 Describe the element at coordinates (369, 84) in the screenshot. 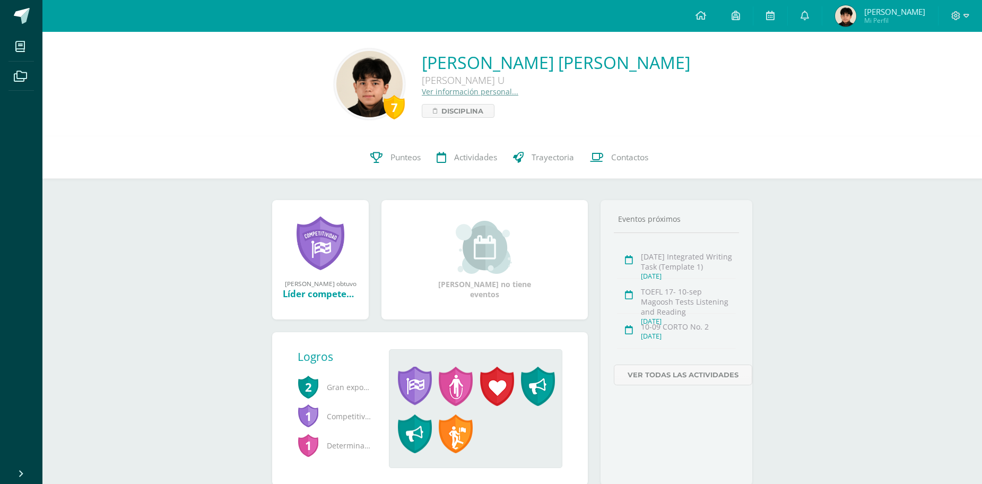

I see `img: 3ef4370e76c928d9c502a80b7af1a65a.png` at that location.